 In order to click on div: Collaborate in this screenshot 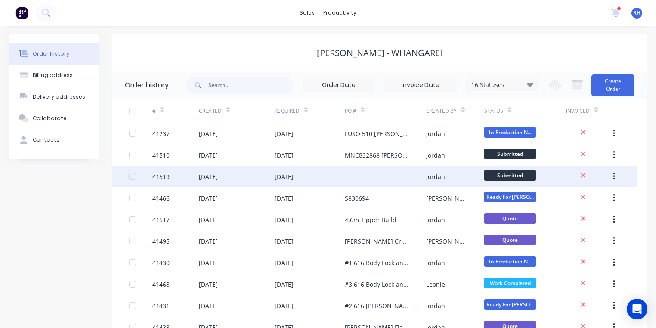, I will do `click(49, 118)`.